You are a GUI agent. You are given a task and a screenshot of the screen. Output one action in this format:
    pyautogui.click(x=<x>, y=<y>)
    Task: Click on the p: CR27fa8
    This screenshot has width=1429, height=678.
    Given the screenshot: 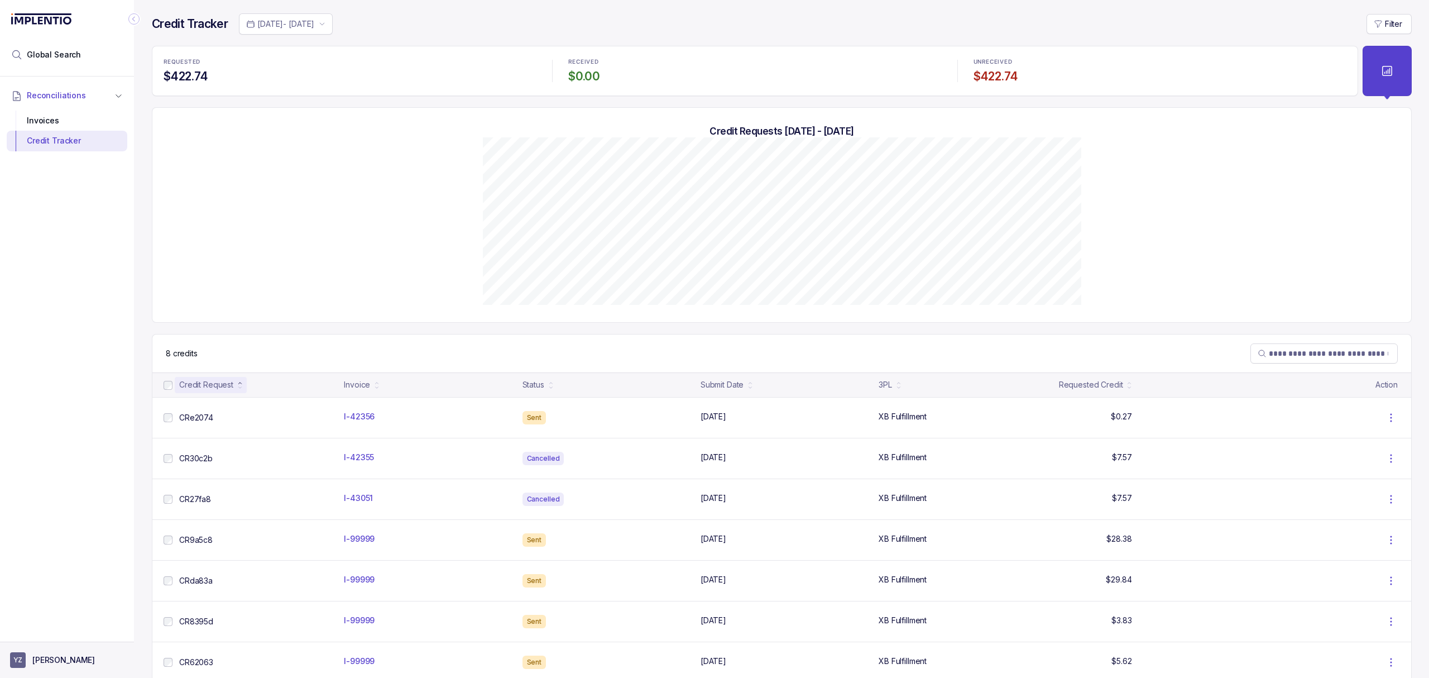 What is the action you would take?
    pyautogui.click(x=195, y=499)
    